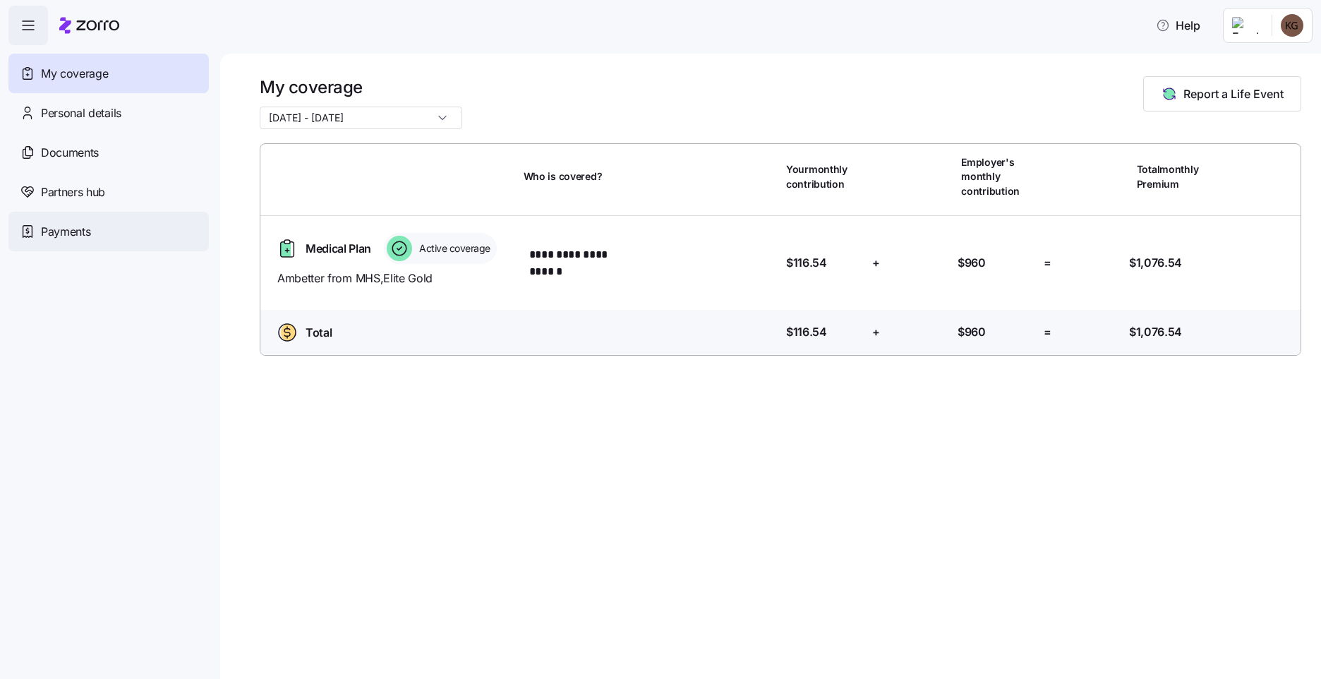 This screenshot has height=679, width=1321. What do you see at coordinates (109, 232) in the screenshot?
I see `a: Payments` at bounding box center [109, 232].